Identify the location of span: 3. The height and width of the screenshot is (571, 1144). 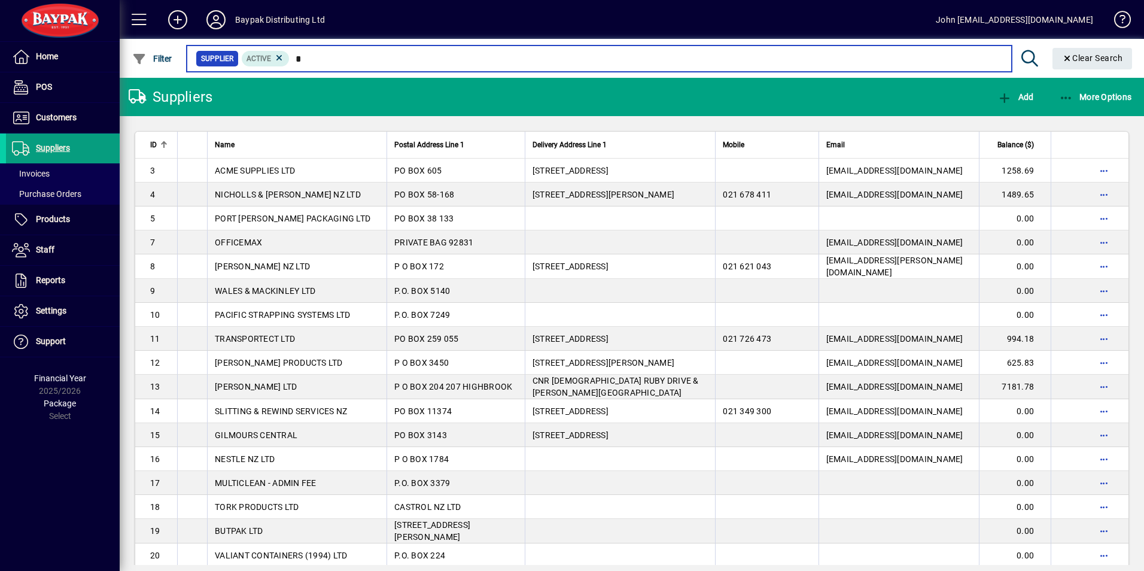
(153, 171).